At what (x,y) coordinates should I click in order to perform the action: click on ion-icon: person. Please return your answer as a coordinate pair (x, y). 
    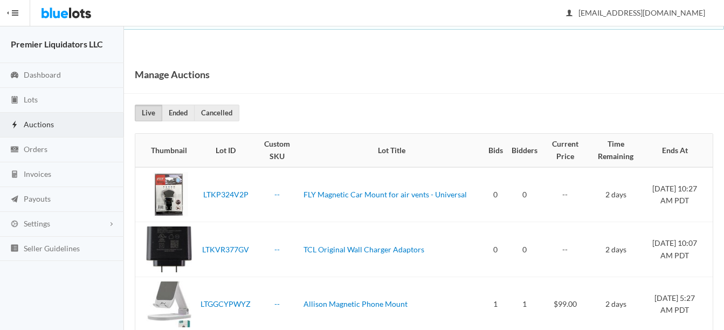
    Looking at the image, I should click on (569, 13).